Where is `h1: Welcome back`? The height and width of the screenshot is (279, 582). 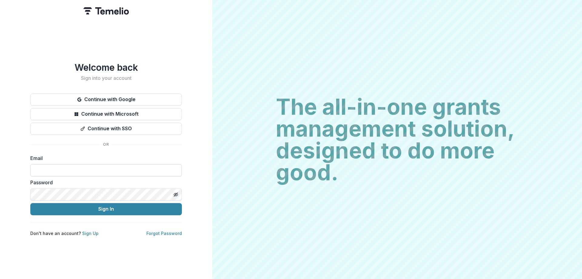 h1: Welcome back is located at coordinates (106, 67).